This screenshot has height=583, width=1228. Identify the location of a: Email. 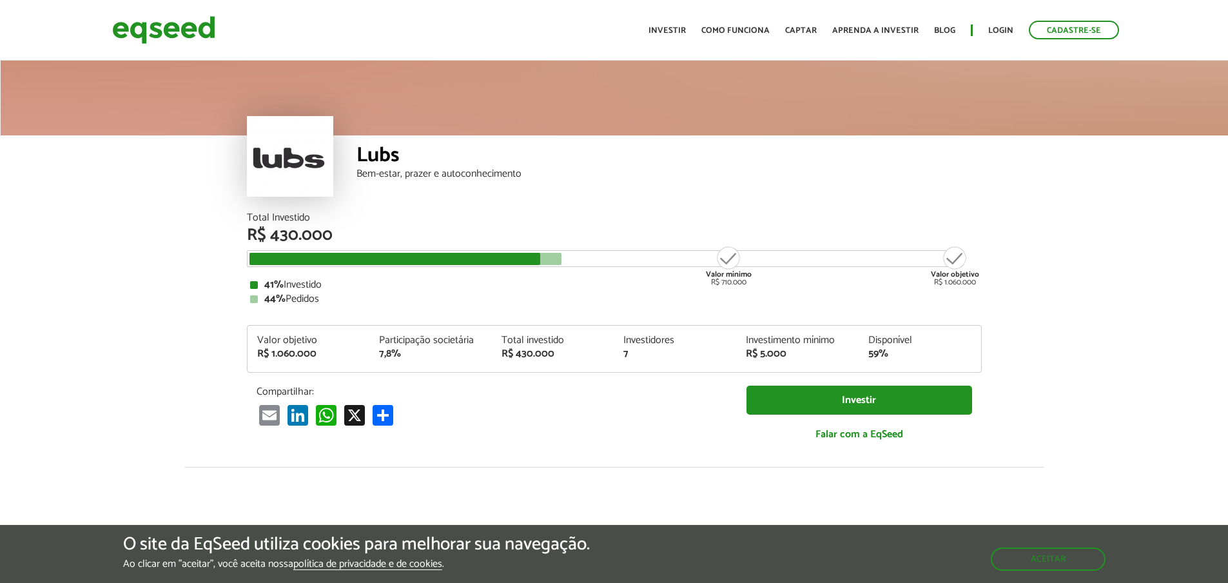
(269, 414).